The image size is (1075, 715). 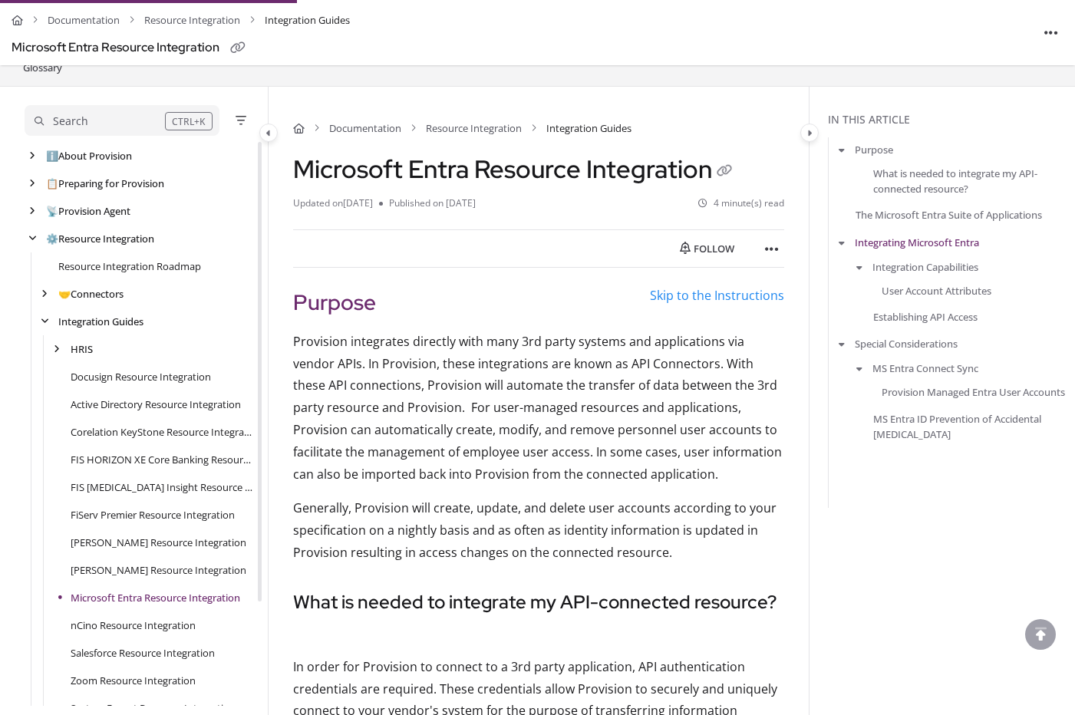 What do you see at coordinates (52, 156) in the screenshot?
I see `span: ℹ️` at bounding box center [52, 156].